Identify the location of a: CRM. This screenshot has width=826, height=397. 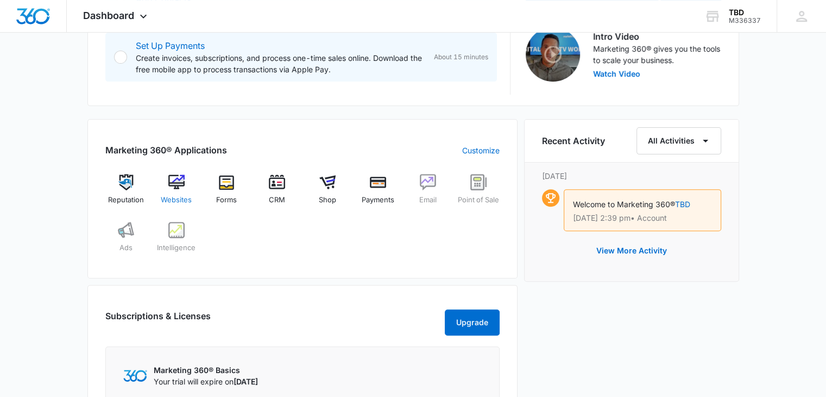
(277, 193).